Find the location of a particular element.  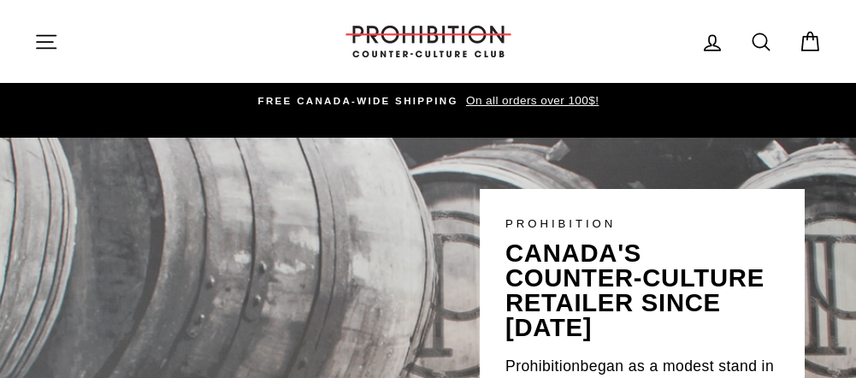

a: FREE CANADA-WIDE SHIPPING On all orders over 100$! is located at coordinates (429, 101).